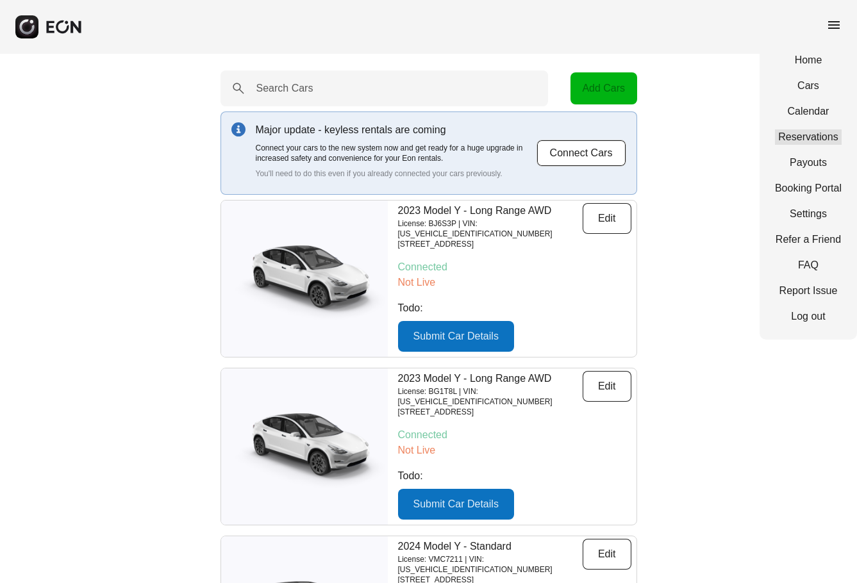  What do you see at coordinates (808, 111) in the screenshot?
I see `a: Calendar` at bounding box center [808, 111].